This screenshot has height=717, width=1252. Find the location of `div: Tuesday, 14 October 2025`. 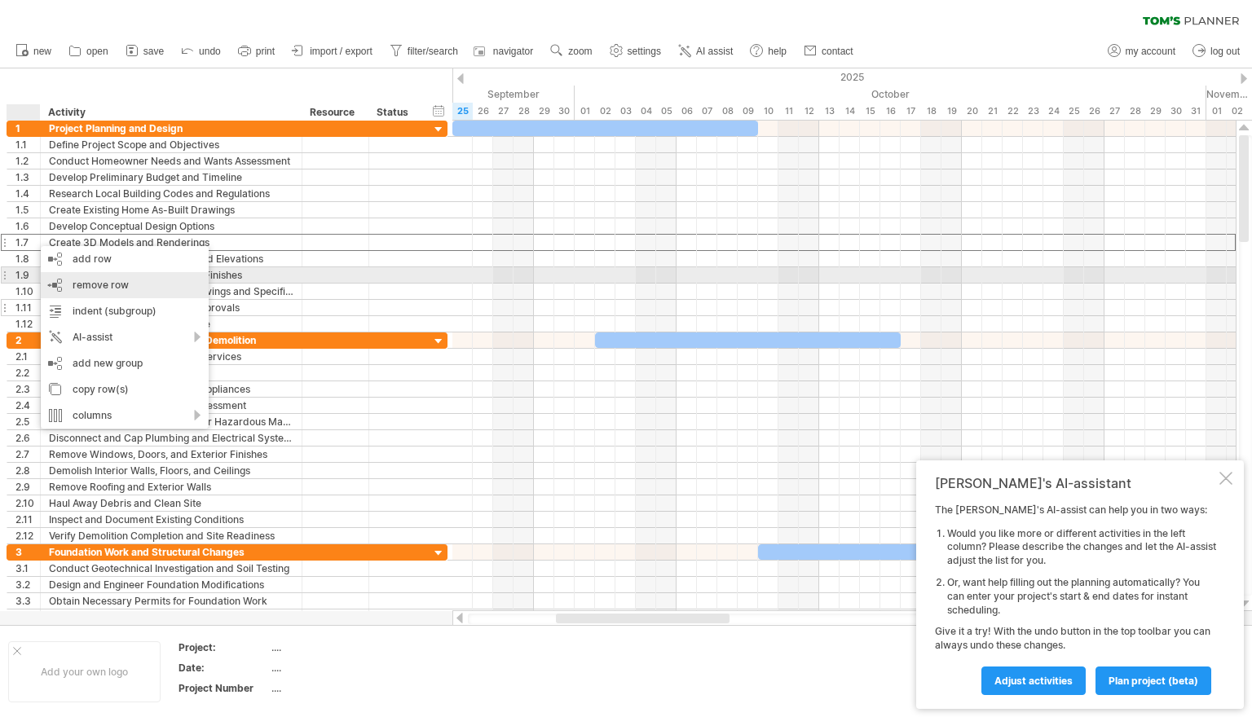

div: Tuesday, 14 October 2025 is located at coordinates (849, 111).